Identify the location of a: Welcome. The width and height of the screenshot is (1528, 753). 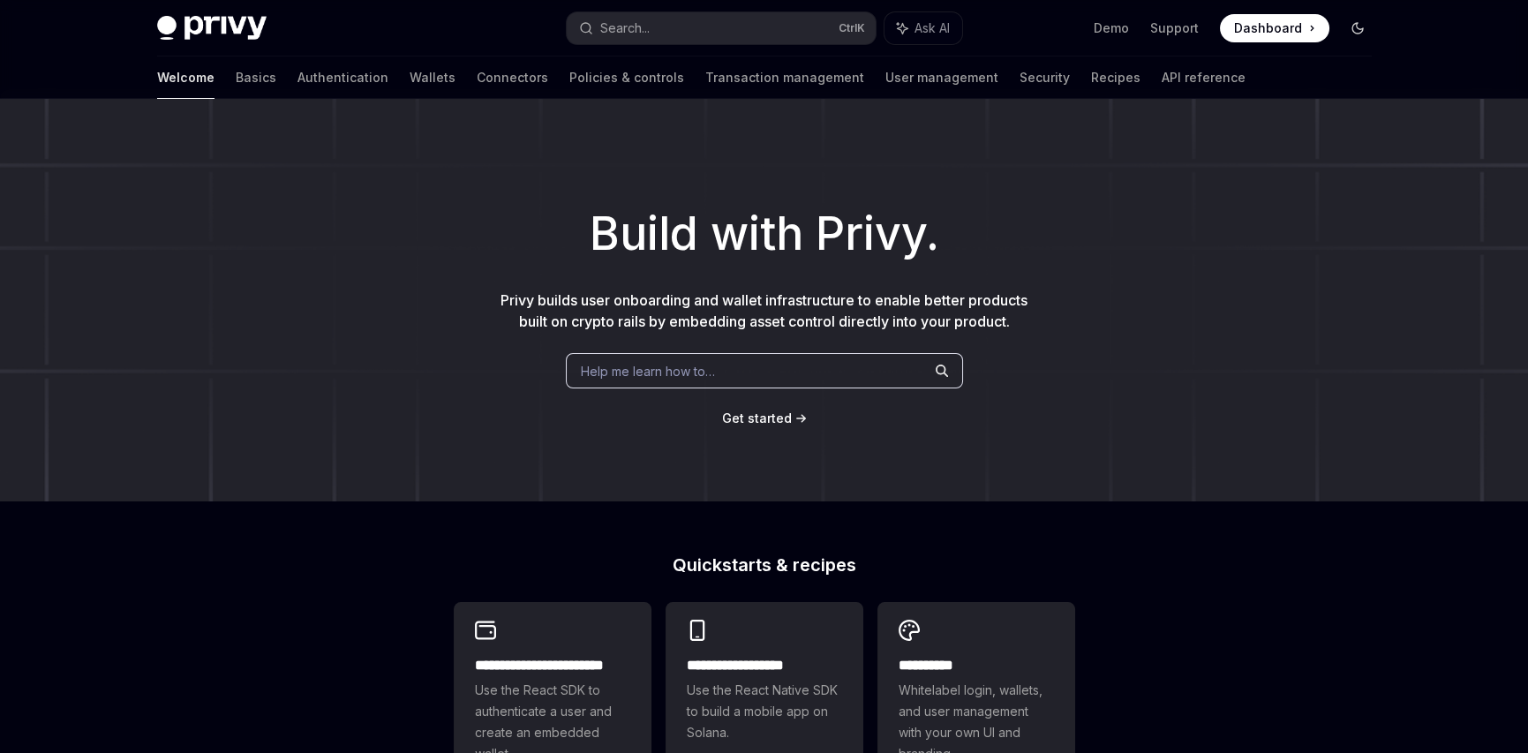
(185, 78).